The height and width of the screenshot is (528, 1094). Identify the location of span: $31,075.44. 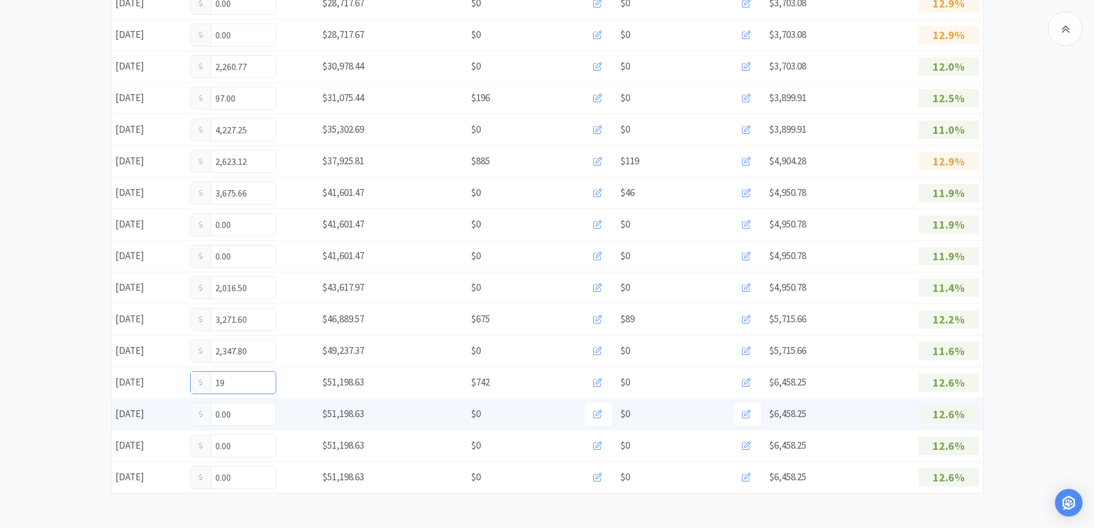
(343, 98).